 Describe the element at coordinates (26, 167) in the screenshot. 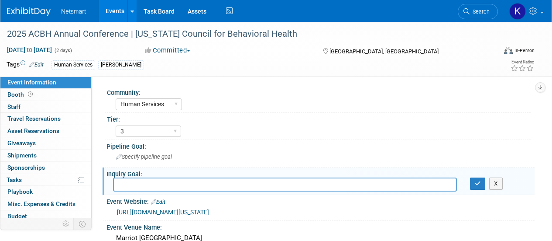

I see `span: Sponsorships` at that location.